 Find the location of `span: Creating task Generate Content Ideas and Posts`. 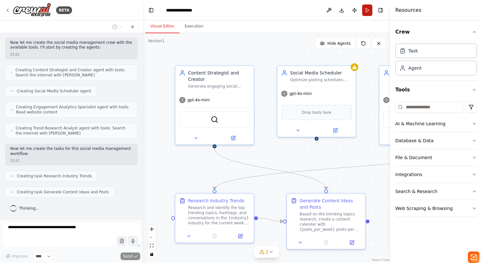

span: Creating task Generate Content Ideas and Posts is located at coordinates (63, 192).